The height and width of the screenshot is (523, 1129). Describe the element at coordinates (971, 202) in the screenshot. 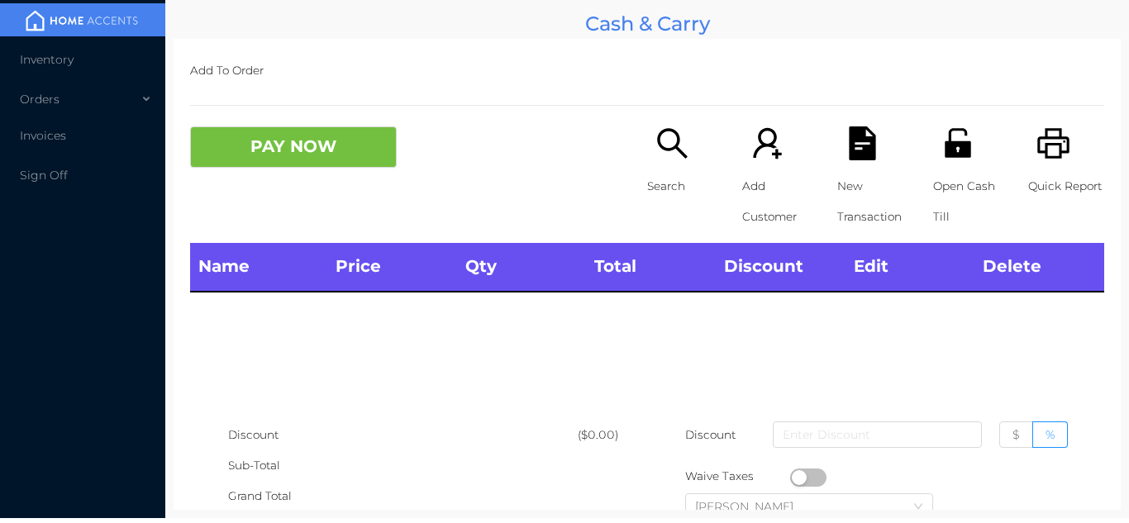

I see `p: Open Cash Till` at that location.